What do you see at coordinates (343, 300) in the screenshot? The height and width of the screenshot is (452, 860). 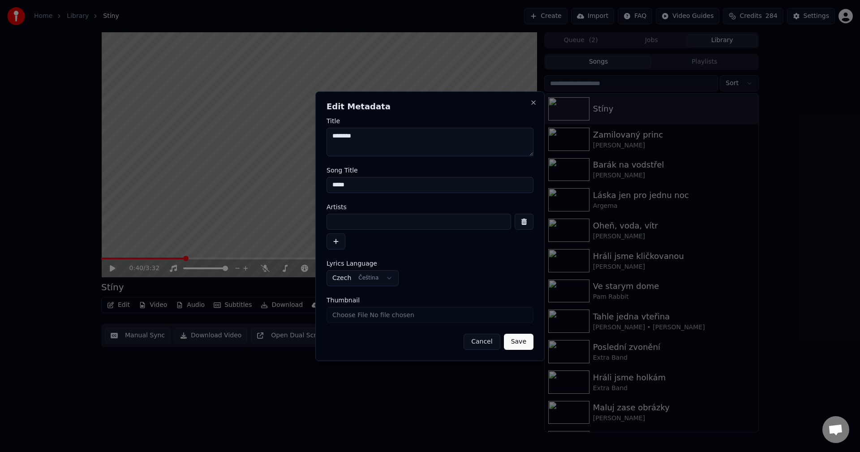 I see `span: Thumbnail` at bounding box center [343, 300].